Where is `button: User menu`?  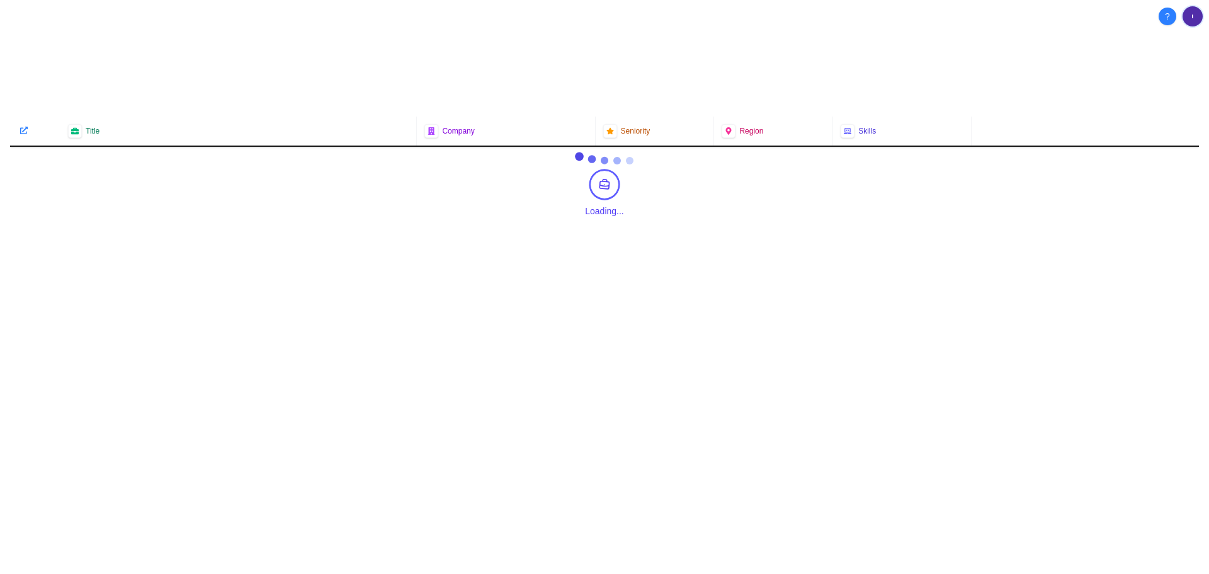
button: User menu is located at coordinates (1192, 16).